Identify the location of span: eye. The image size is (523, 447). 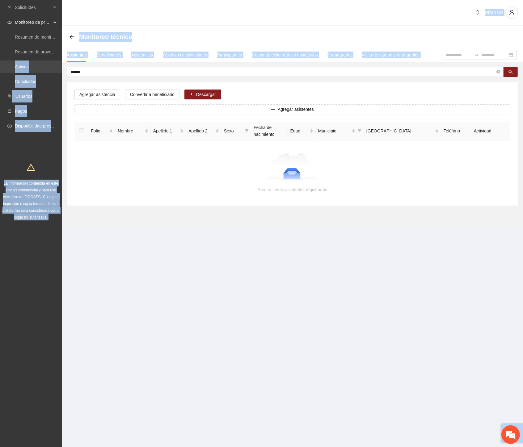
(10, 22).